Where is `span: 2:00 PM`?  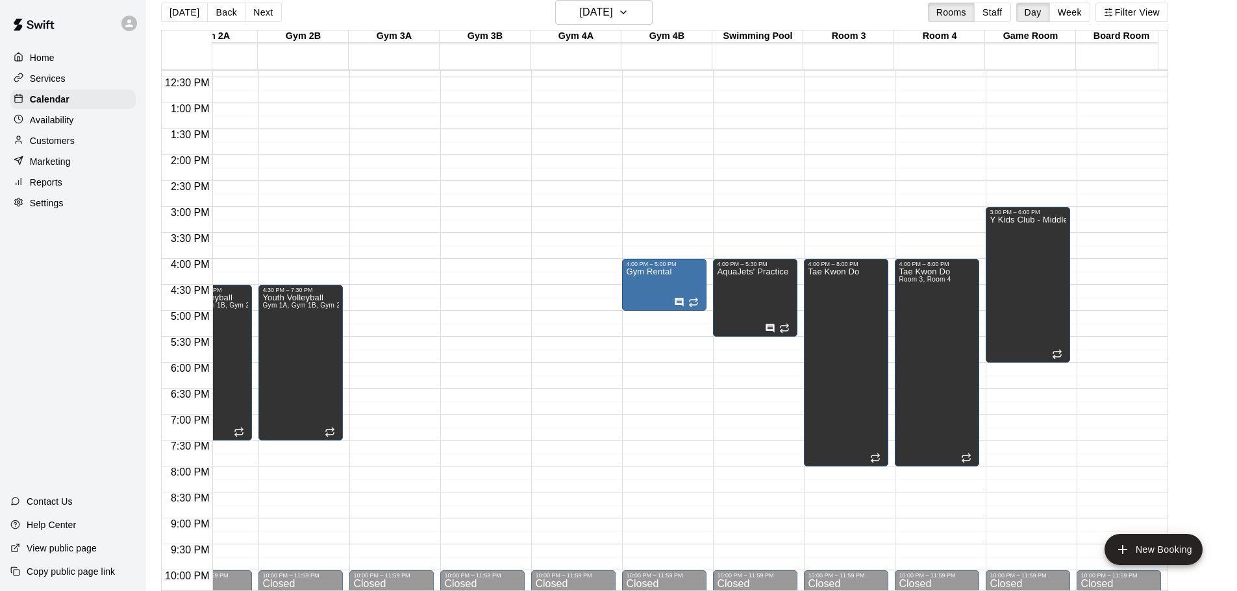 span: 2:00 PM is located at coordinates (190, 160).